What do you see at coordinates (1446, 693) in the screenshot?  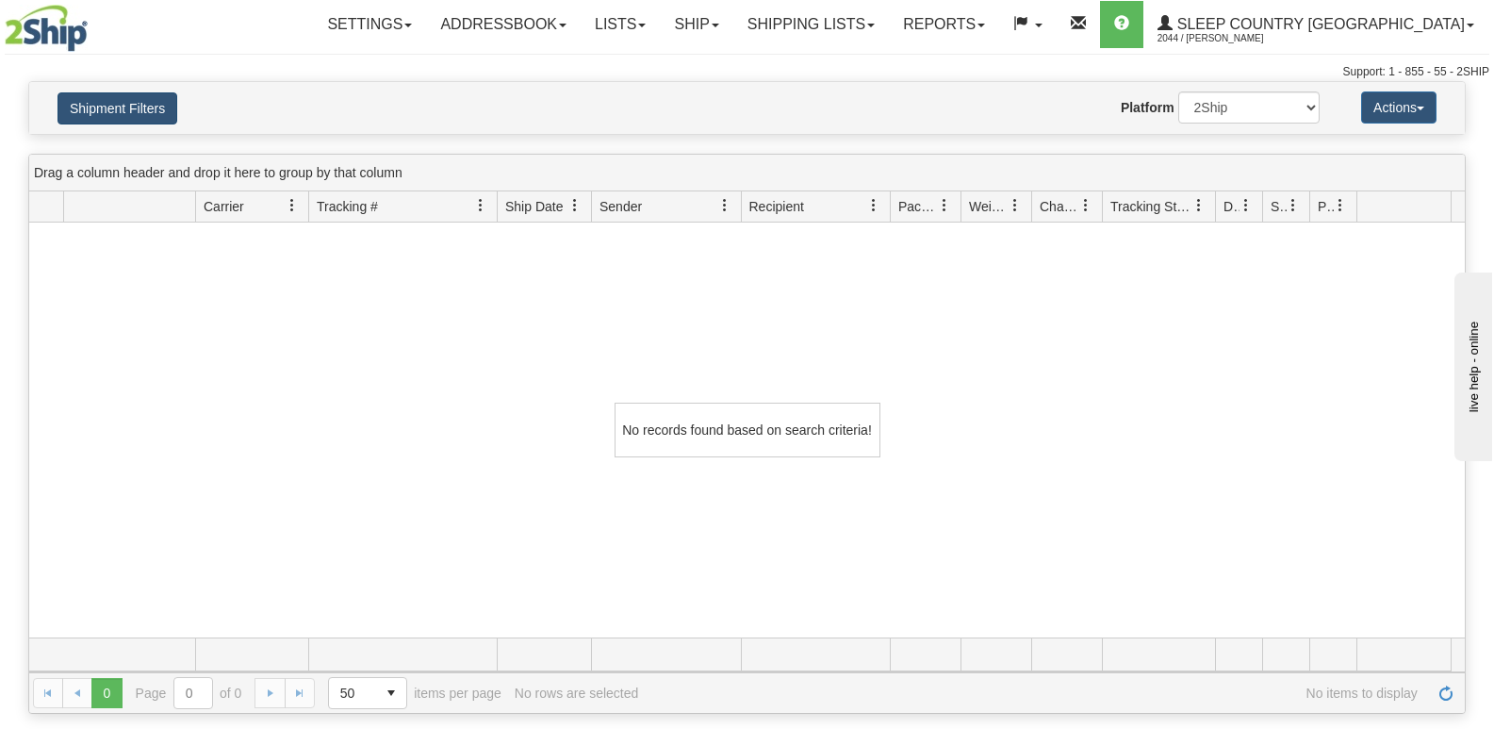 I see `a: Refresh` at bounding box center [1446, 693].